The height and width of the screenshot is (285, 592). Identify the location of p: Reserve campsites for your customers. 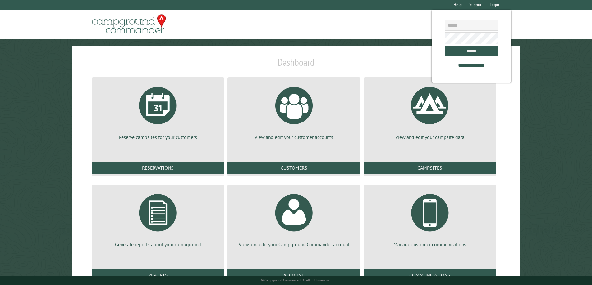
(158, 137).